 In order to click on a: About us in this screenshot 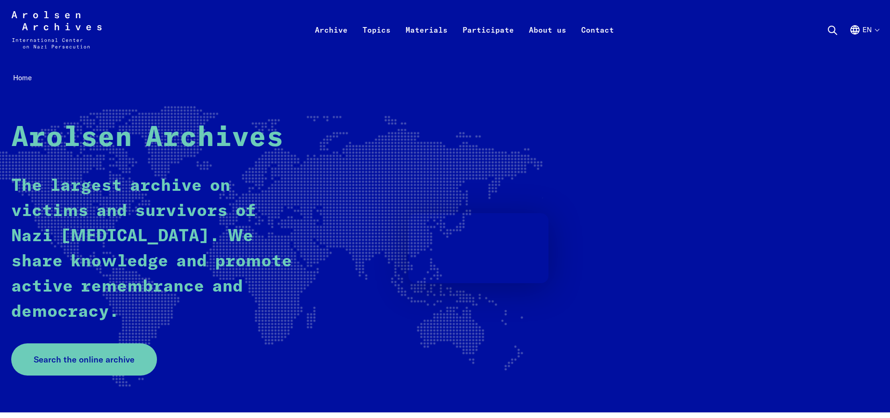, I will do `click(547, 41)`.